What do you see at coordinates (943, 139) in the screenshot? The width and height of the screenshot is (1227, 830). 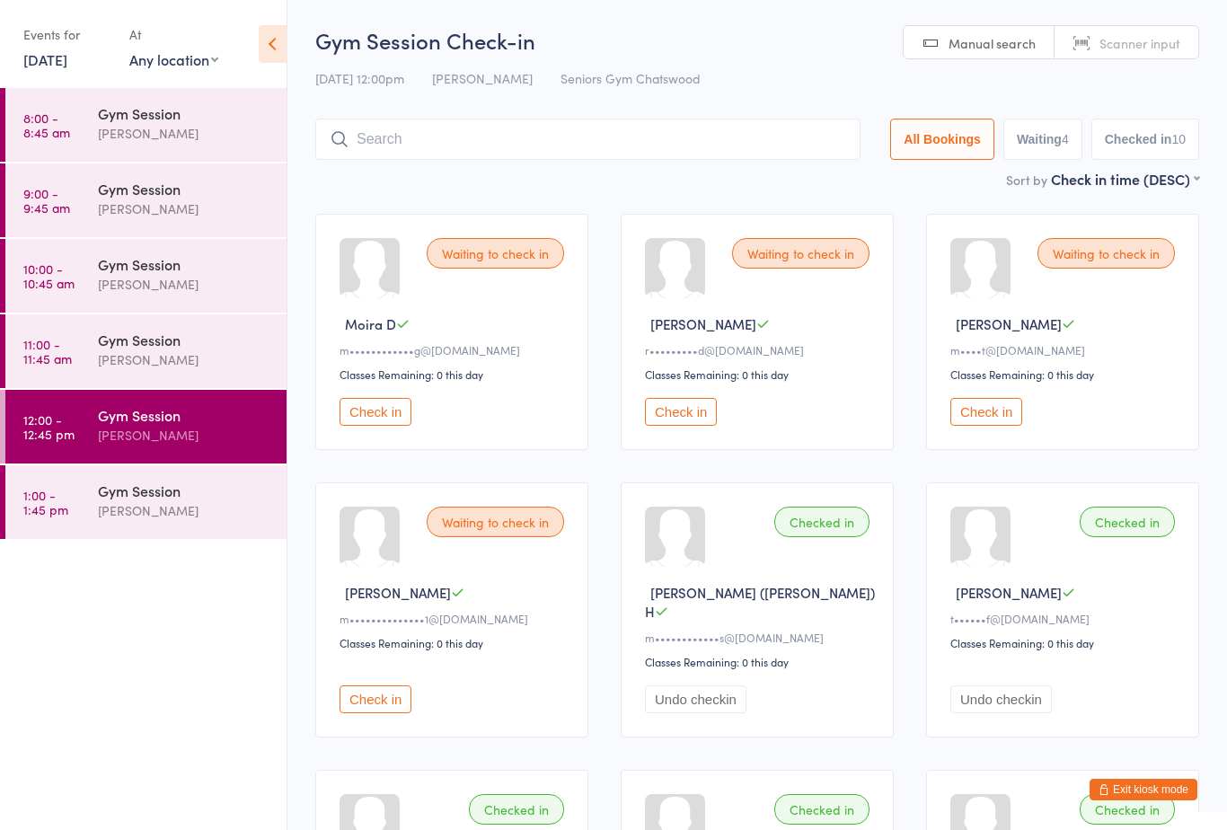 I see `button: All Bookings` at bounding box center [943, 139].